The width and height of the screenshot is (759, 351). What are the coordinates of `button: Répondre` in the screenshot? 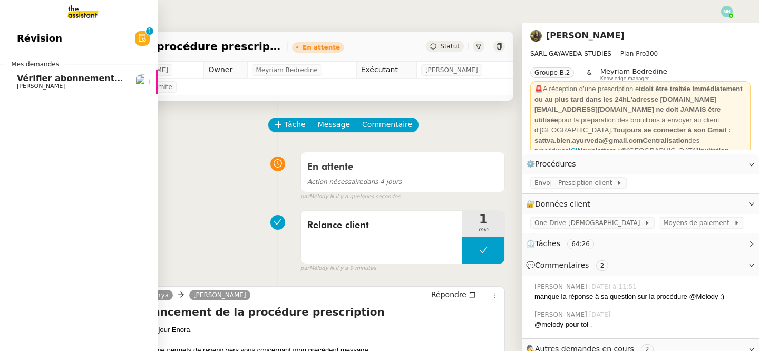 It's located at (453, 295).